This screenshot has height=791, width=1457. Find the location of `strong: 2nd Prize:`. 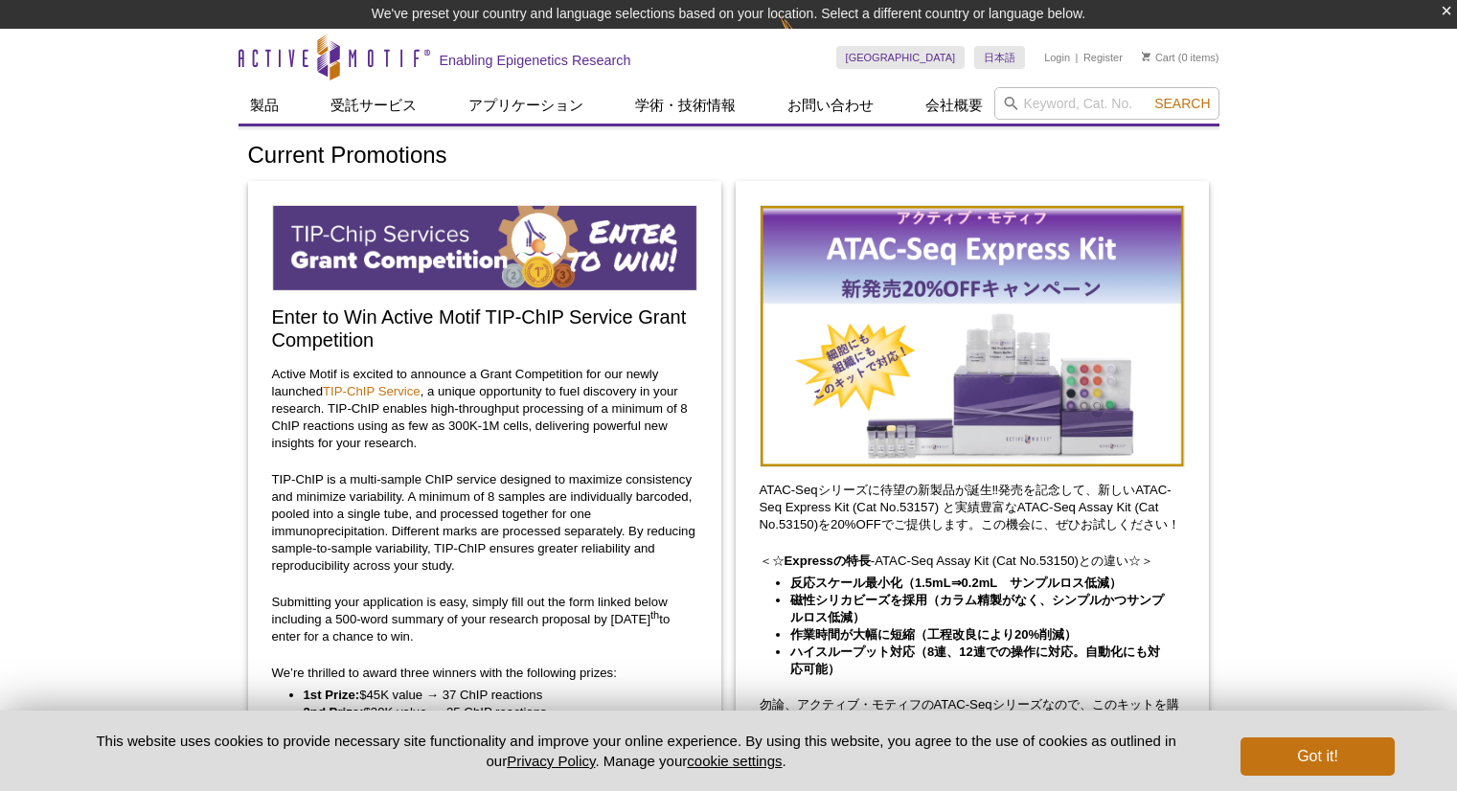

strong: 2nd Prize: is located at coordinates (333, 712).